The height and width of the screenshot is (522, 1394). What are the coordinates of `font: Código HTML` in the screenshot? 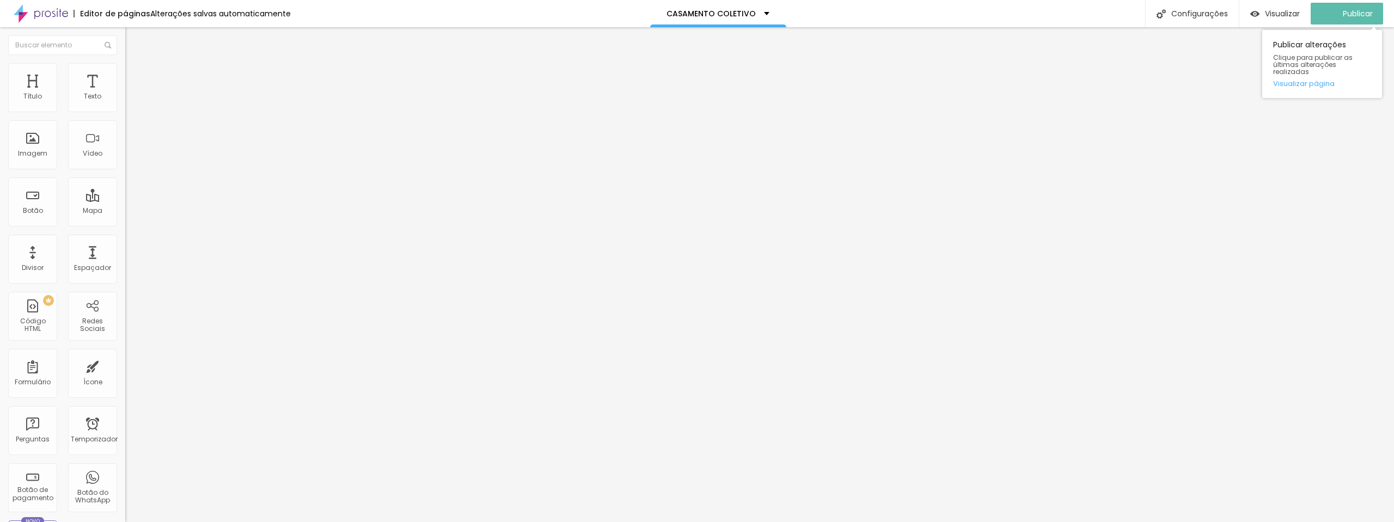 It's located at (33, 325).